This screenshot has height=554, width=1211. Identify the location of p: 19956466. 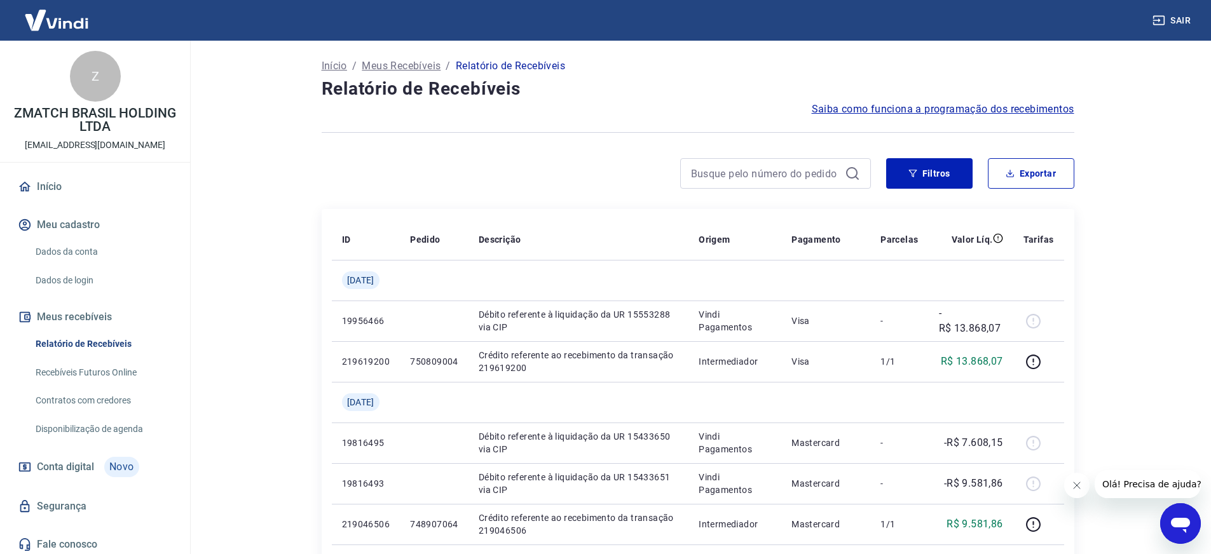
(366, 321).